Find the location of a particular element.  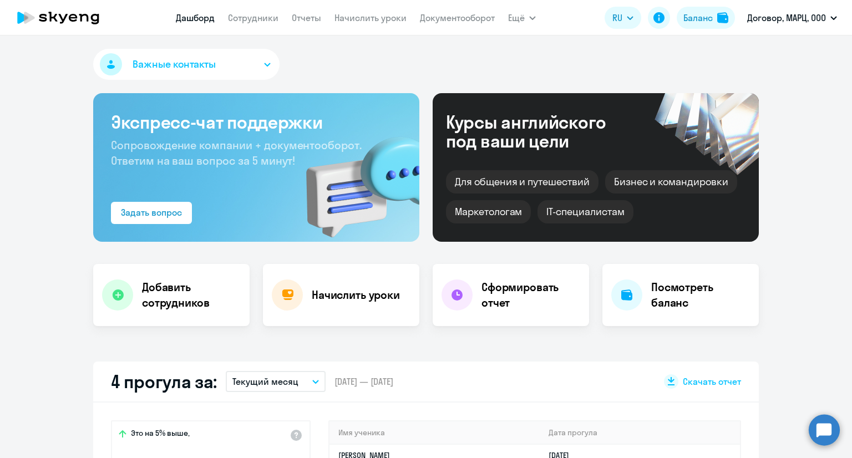

a: Отчеты is located at coordinates (306, 18).